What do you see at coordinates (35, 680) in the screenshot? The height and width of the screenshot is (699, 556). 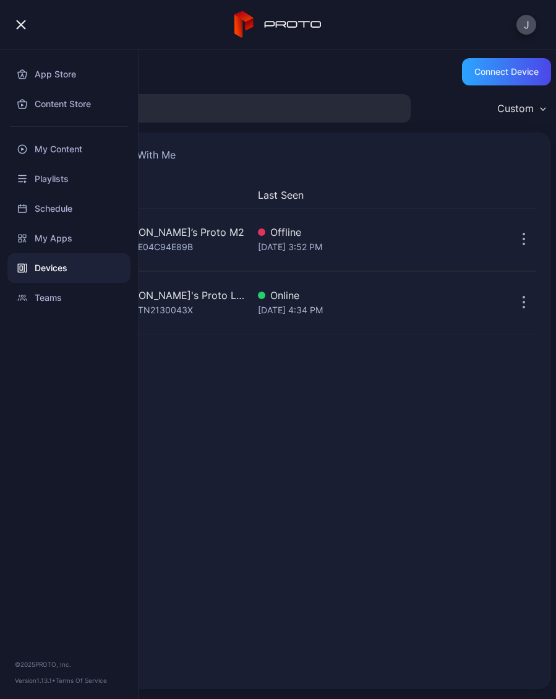 I see `span: Version 1.13.1 •` at bounding box center [35, 680].